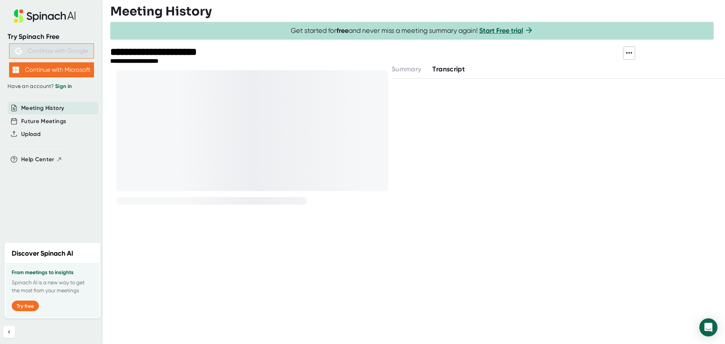 The height and width of the screenshot is (344, 725). What do you see at coordinates (51, 51) in the screenshot?
I see `button: Continue with Google` at bounding box center [51, 51].